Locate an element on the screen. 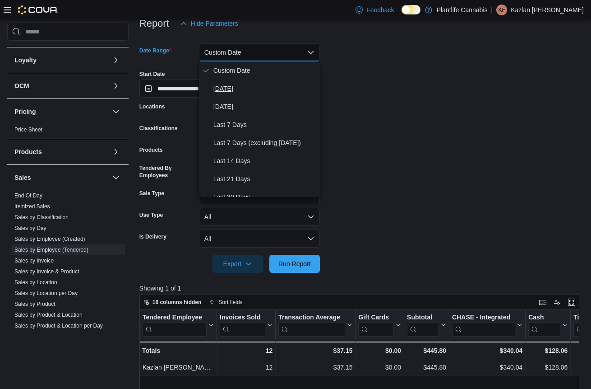 This screenshot has height=389, width=591. span: Sales by Day is located at coordinates (30, 228).